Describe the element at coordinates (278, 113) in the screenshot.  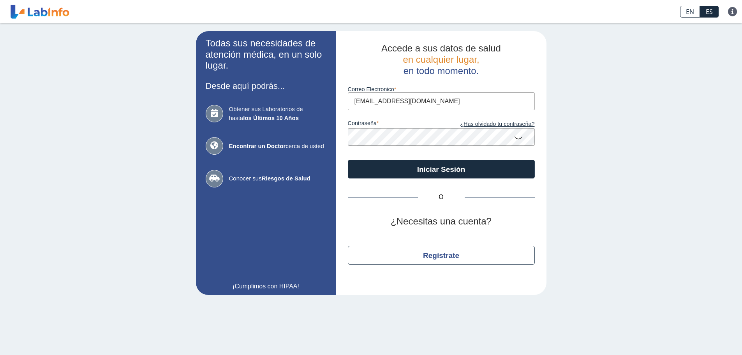
I see `span: Obtener sus Laboratorios de hasta` at that location.